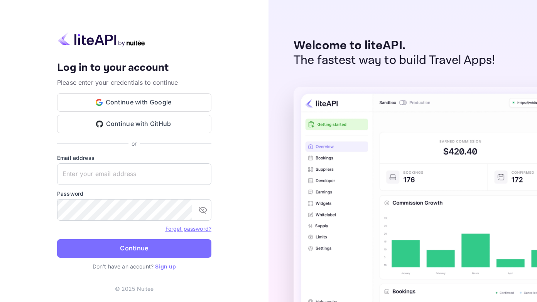 This screenshot has height=302, width=537. Describe the element at coordinates (203, 210) in the screenshot. I see `button: toggle password visibility` at that location.